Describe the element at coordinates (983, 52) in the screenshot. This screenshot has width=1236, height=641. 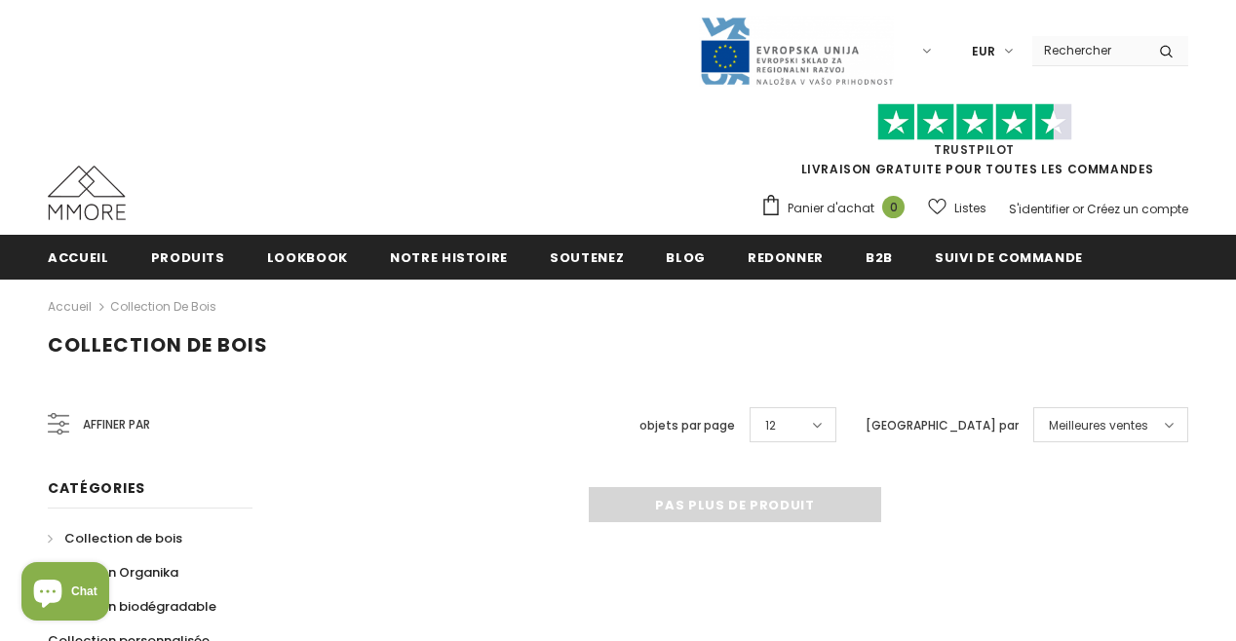
I see `span: EUR` at that location.